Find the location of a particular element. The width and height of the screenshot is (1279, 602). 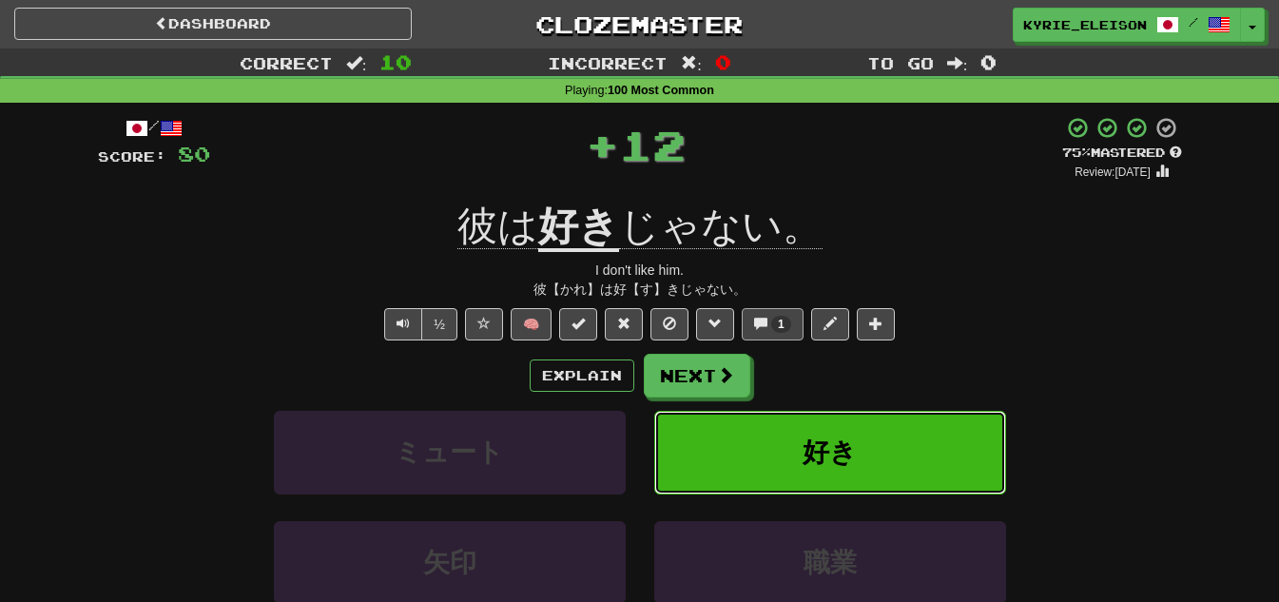

span: Correct is located at coordinates (286, 63).